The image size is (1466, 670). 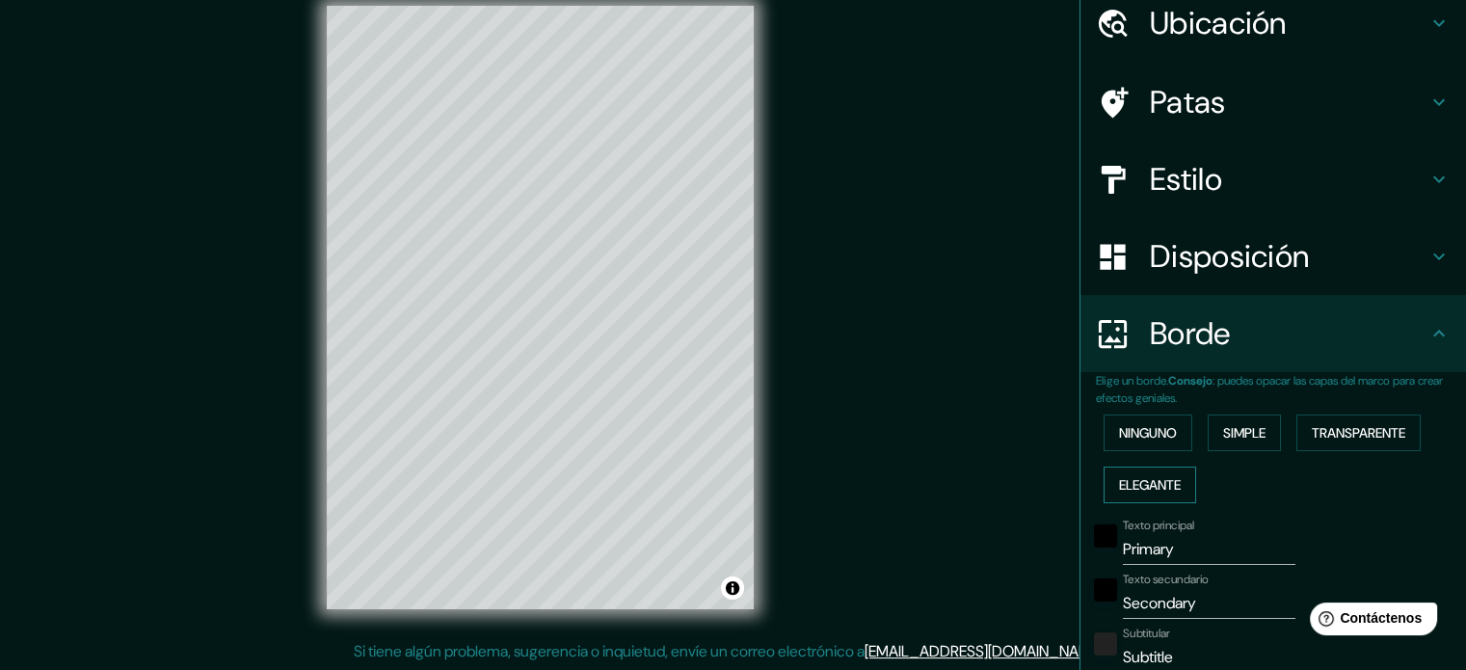 What do you see at coordinates (86, 23) in the screenshot?
I see `font: Contáctenos` at bounding box center [86, 23].